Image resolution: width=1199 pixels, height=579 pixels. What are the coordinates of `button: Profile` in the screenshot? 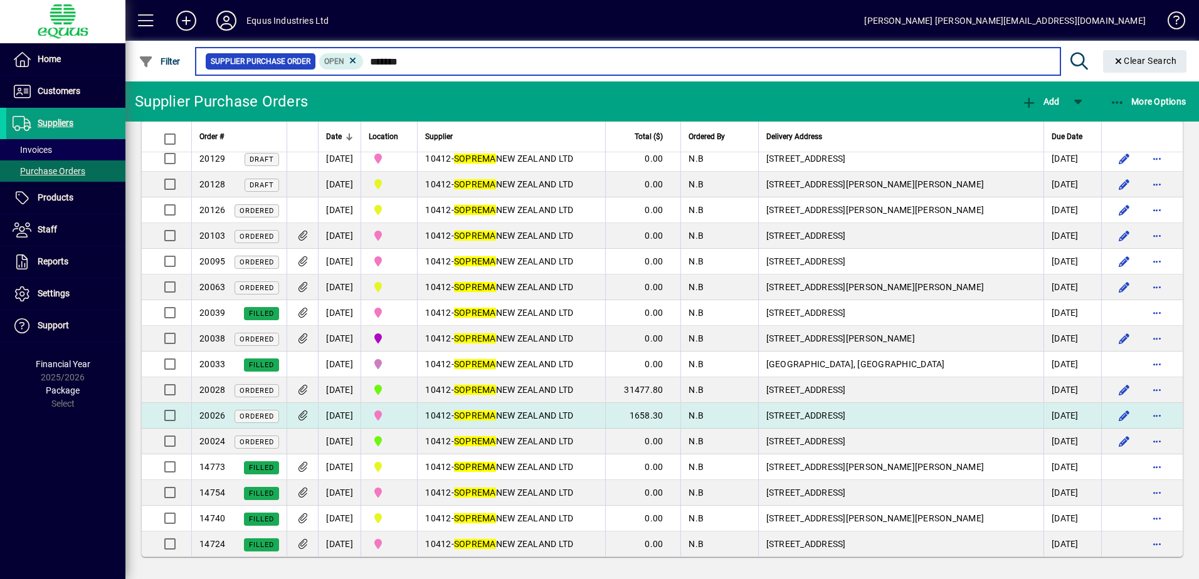 It's located at (226, 21).